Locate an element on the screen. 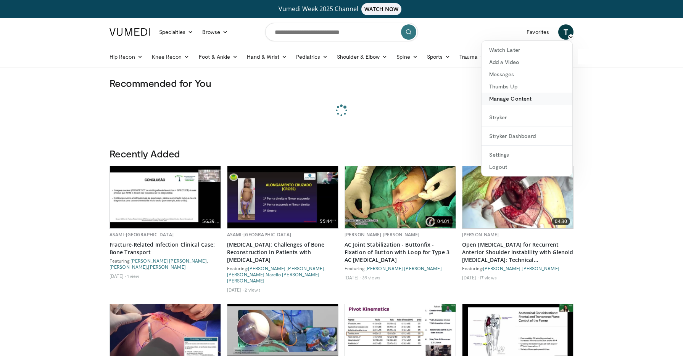  a: Sports is located at coordinates (439, 57).